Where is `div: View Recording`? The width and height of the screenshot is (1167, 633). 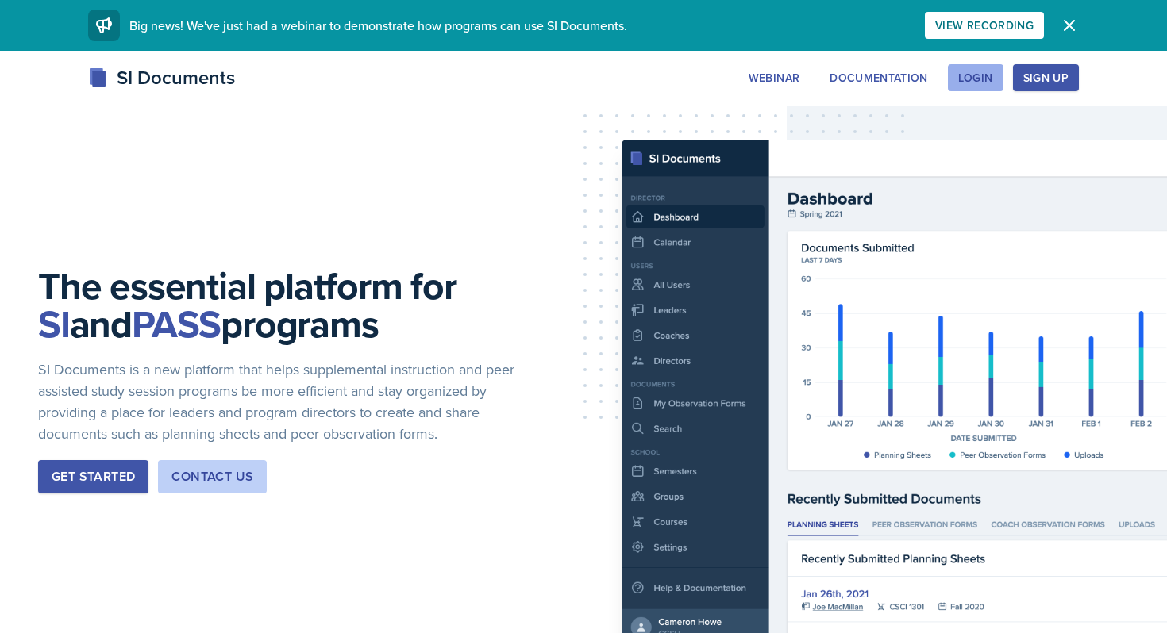 div: View Recording is located at coordinates (984, 25).